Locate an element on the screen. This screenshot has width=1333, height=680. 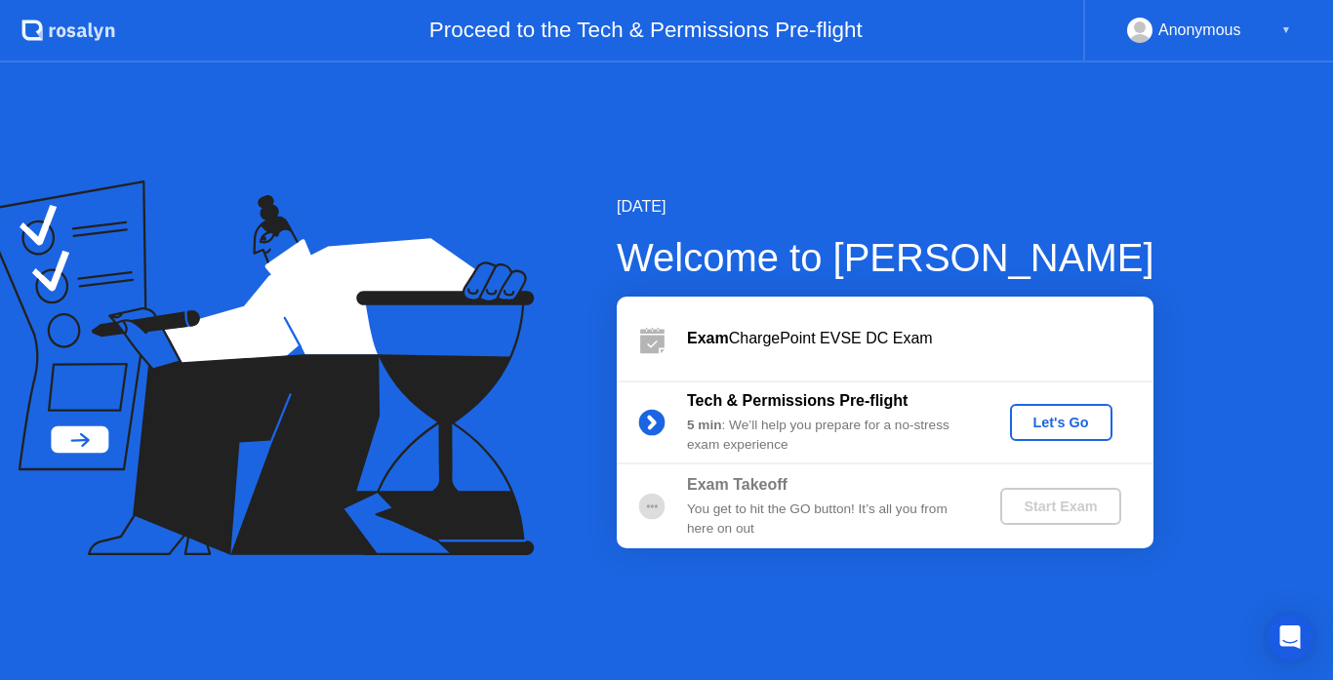
div: You get to hit the GO button! It’s all you from here on out is located at coordinates (828, 519).